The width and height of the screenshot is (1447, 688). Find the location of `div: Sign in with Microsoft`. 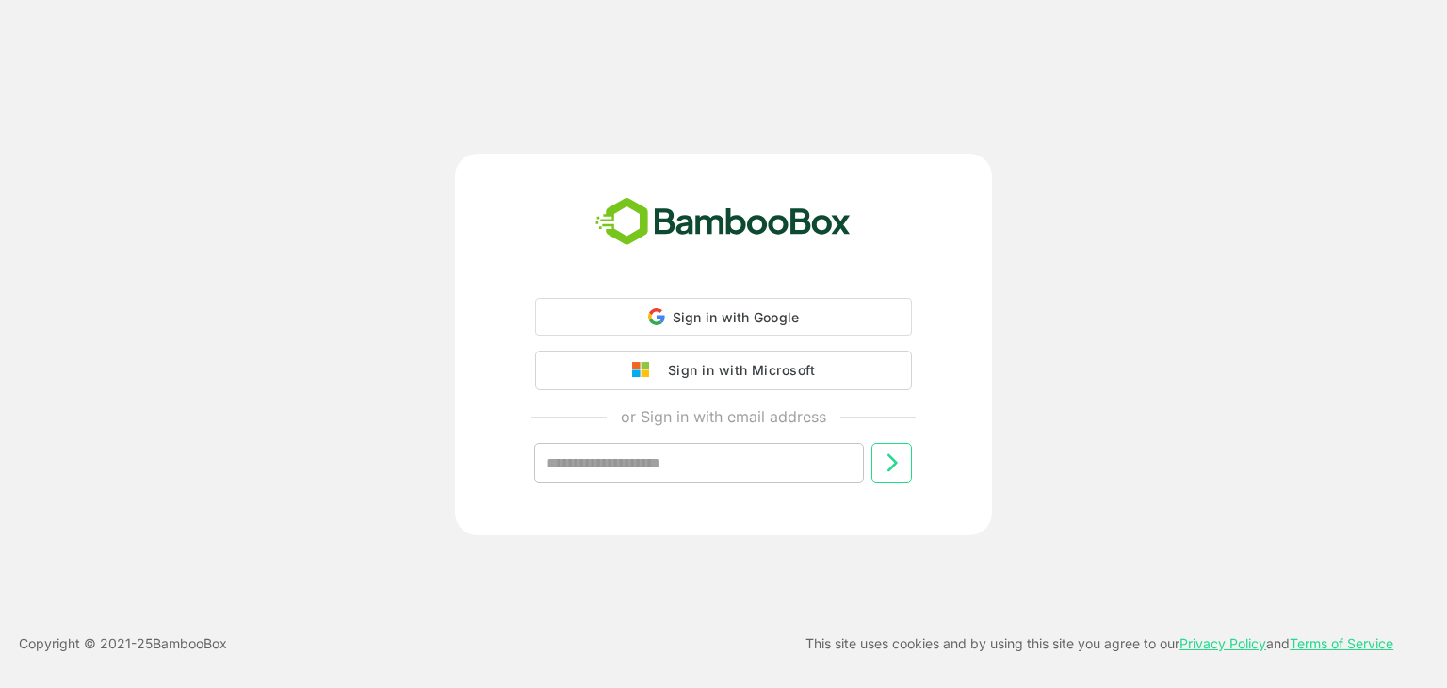

div: Sign in with Microsoft is located at coordinates (737, 370).